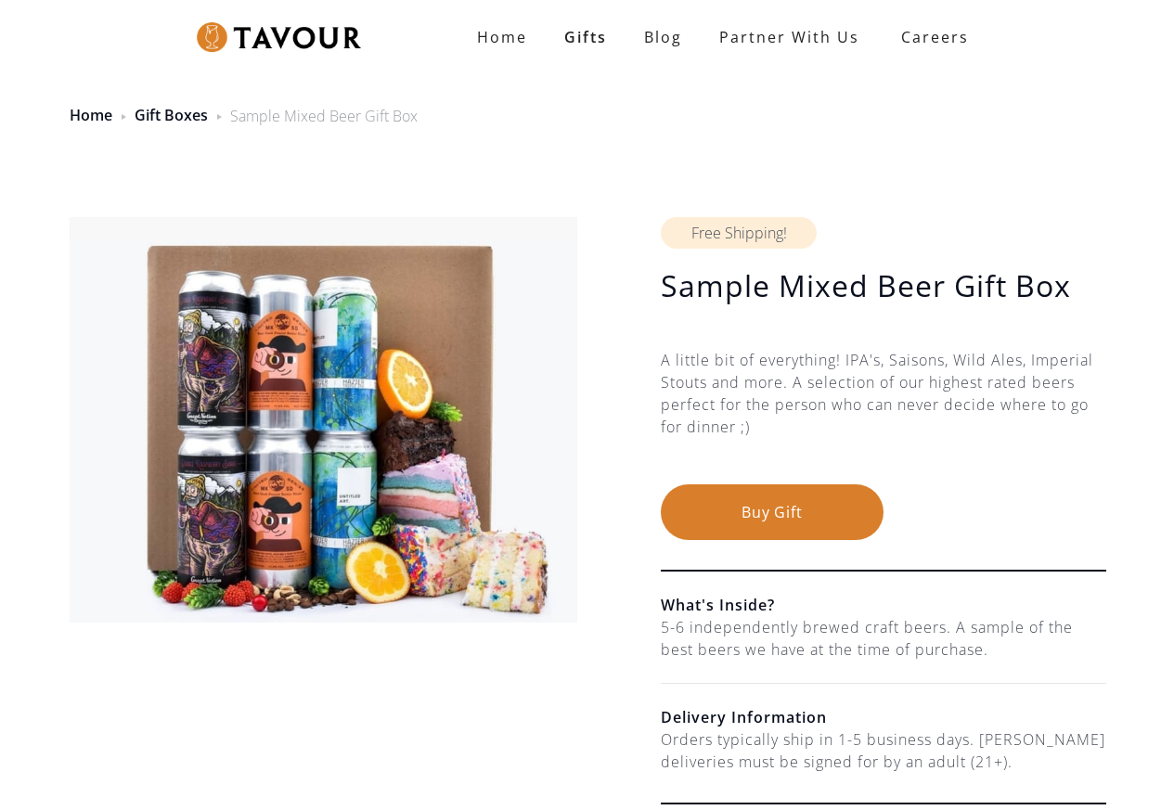  Describe the element at coordinates (324, 116) in the screenshot. I see `div: Sample Mixed Beer Gift Box` at that location.